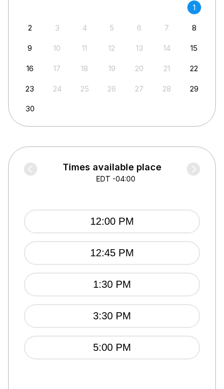 The width and height of the screenshot is (224, 389). Describe the element at coordinates (194, 7) in the screenshot. I see `div: Choose Saturday, November 1st, 2025` at that location.